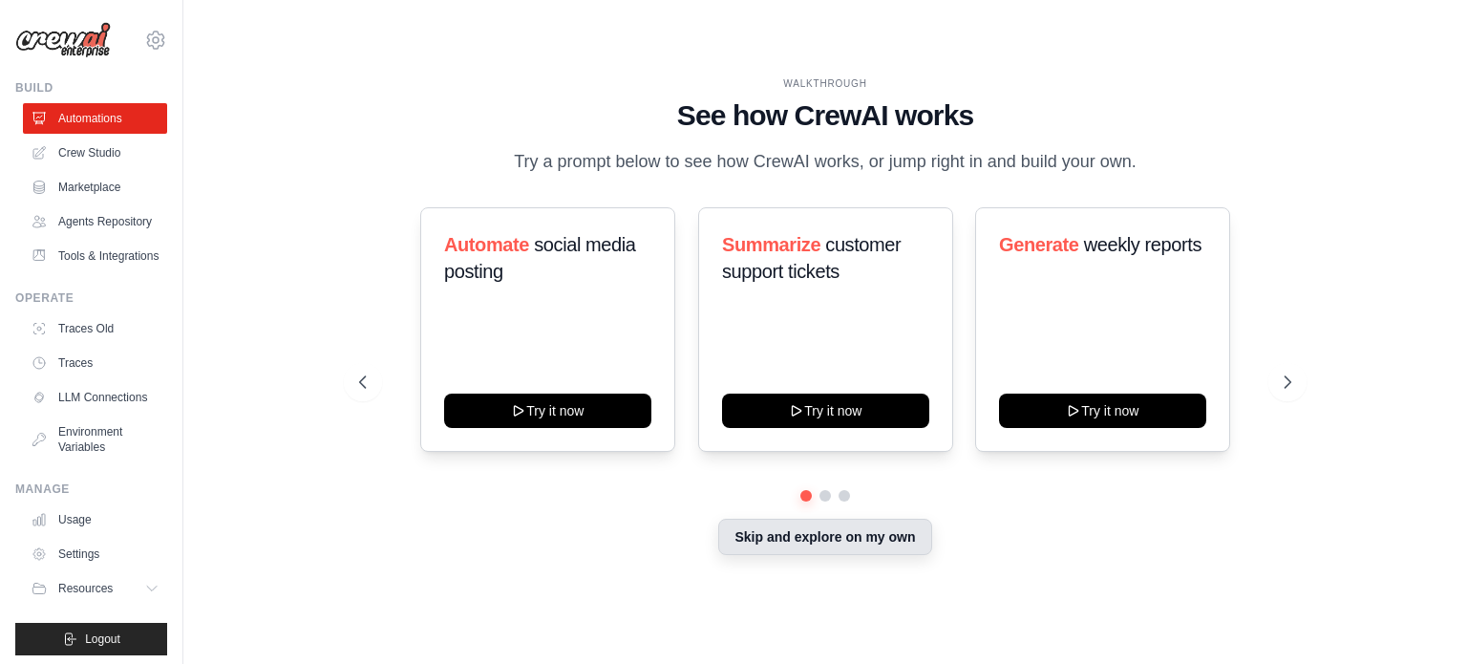  What do you see at coordinates (95, 256) in the screenshot?
I see `a: Tools & Integrations` at bounding box center [95, 256].